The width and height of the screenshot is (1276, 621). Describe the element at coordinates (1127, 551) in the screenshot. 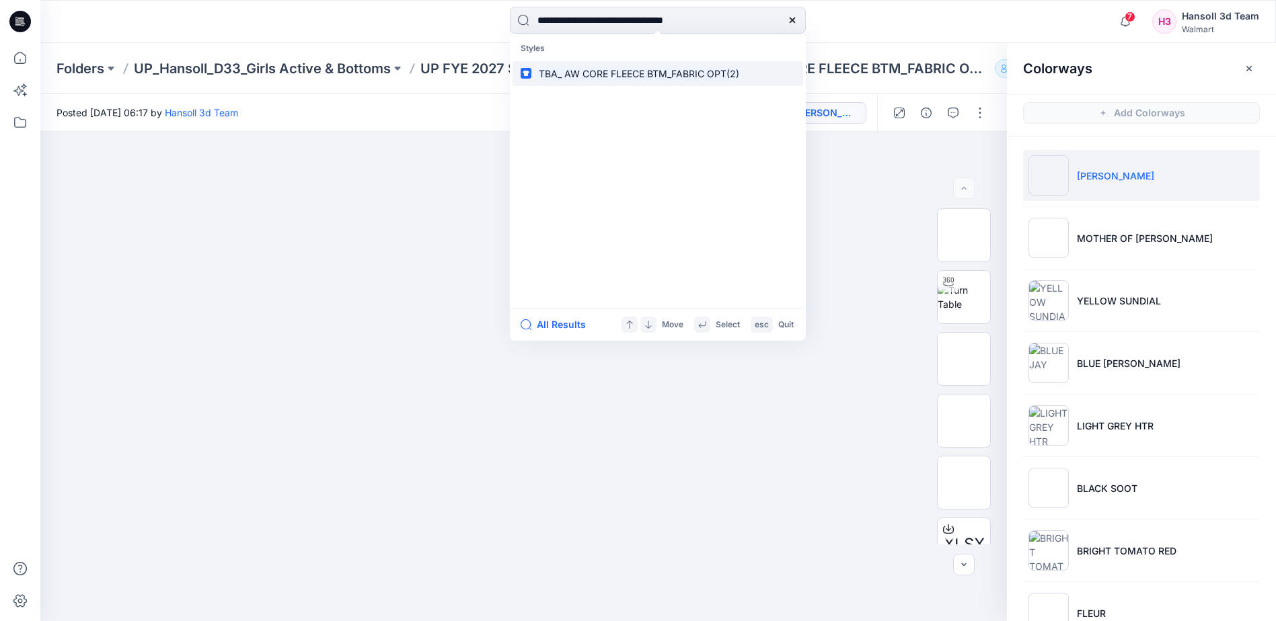

I see `p: BRIGHT TOMATO RED` at that location.